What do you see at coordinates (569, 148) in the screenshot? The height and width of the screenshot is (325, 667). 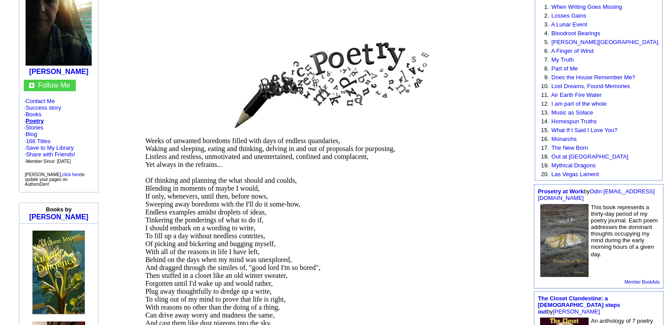 I see `a: The New Born` at bounding box center [569, 148].